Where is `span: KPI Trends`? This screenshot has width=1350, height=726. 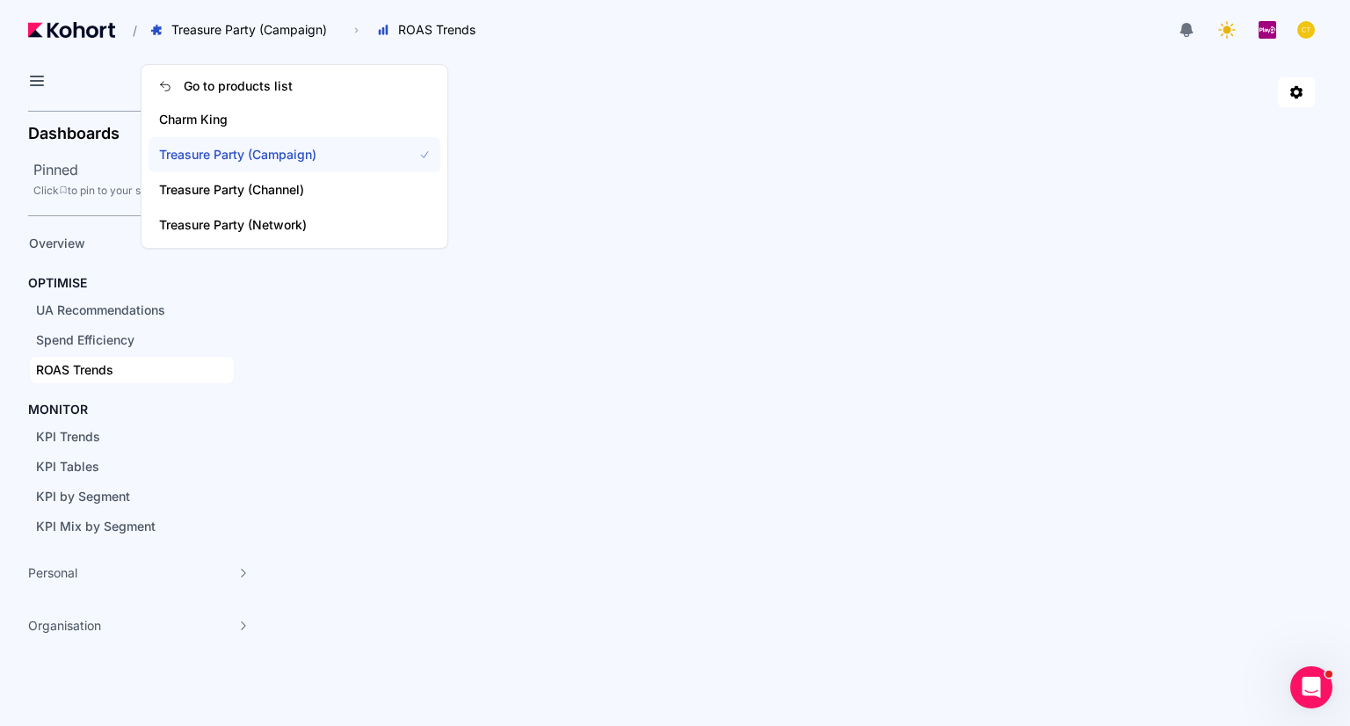 span: KPI Trends is located at coordinates (68, 436).